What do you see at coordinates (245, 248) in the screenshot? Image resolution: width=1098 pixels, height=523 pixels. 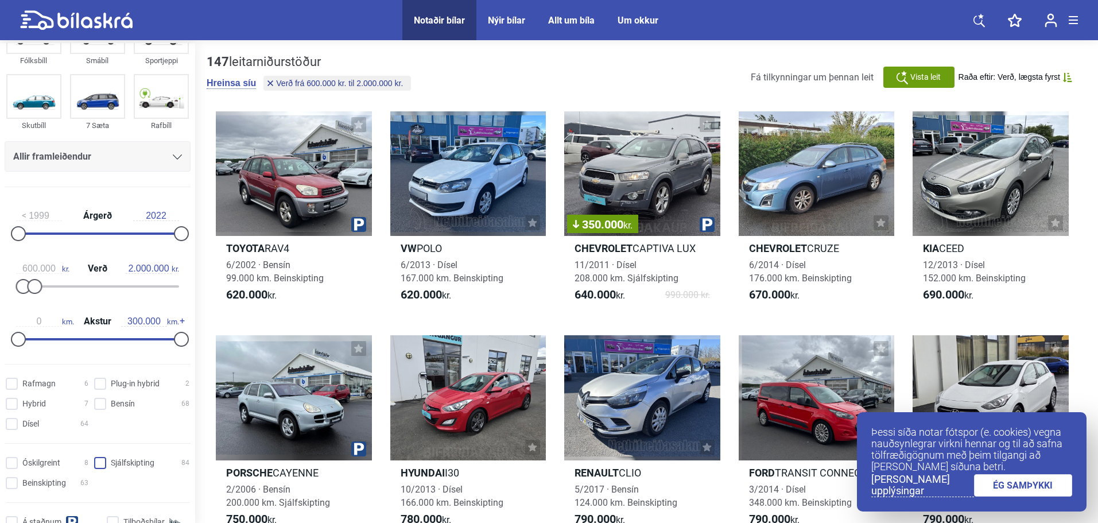 I see `b: Toyota` at bounding box center [245, 248].